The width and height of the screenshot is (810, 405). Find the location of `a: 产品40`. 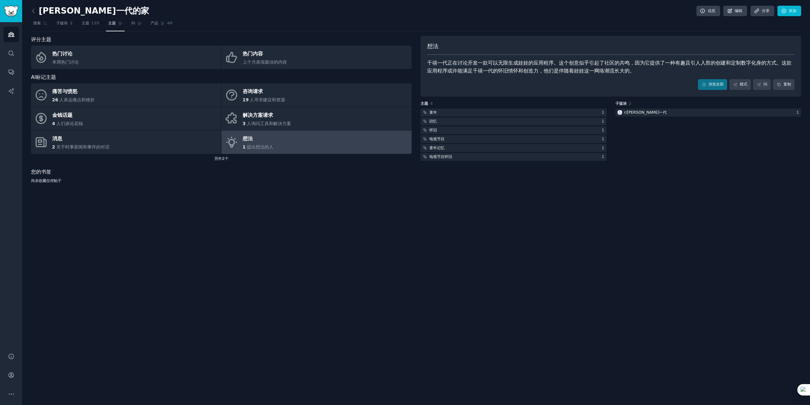

a: 产品40 is located at coordinates (161, 25).